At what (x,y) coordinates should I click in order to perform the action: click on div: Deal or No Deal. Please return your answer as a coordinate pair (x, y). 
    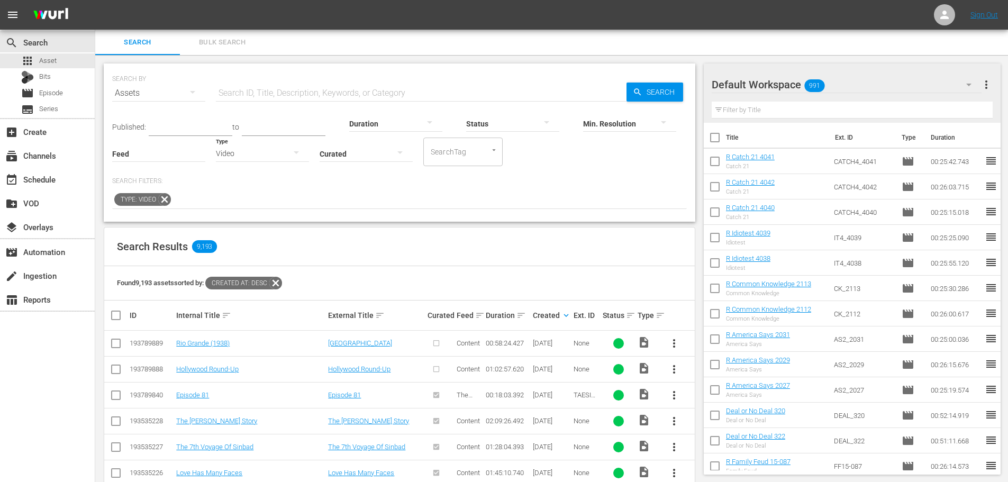
    Looking at the image, I should click on (755, 420).